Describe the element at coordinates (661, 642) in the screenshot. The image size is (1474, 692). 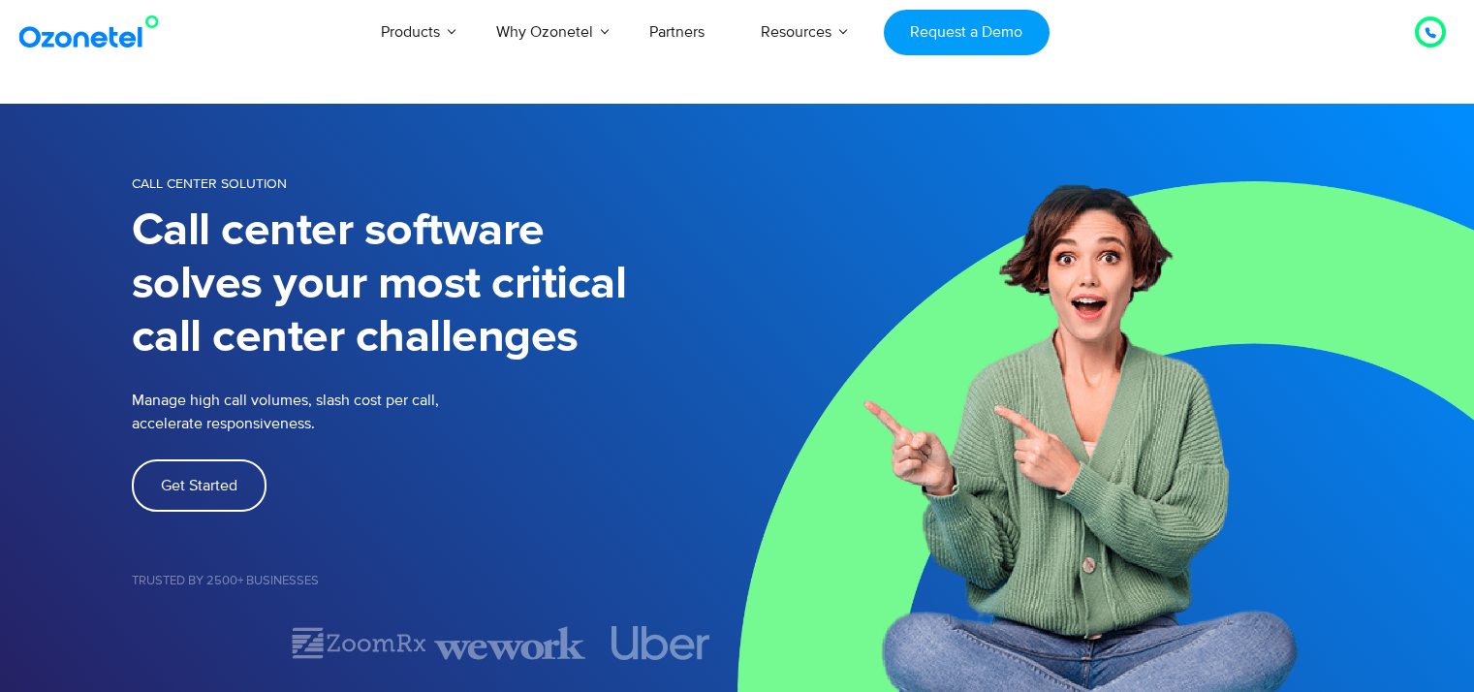
I see `div: 4 of 7` at that location.